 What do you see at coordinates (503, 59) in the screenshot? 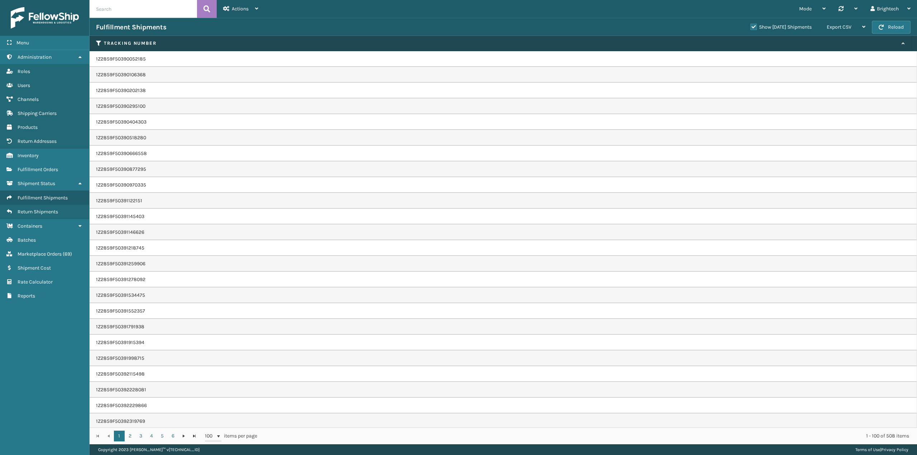
I see `td: 1Z2859F50390052185` at bounding box center [503, 59].